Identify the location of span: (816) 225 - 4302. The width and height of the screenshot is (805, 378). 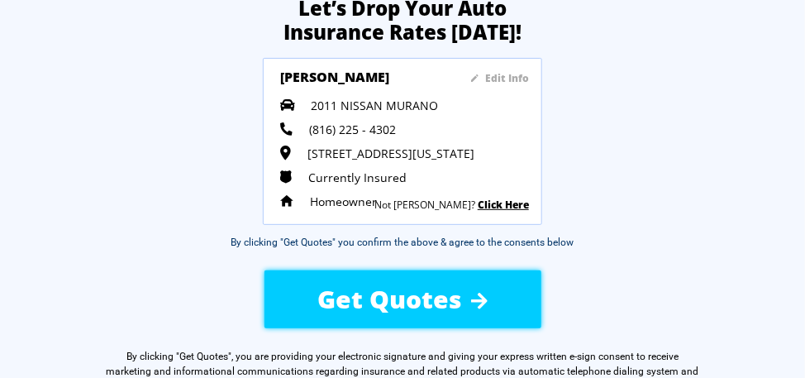
(352, 129).